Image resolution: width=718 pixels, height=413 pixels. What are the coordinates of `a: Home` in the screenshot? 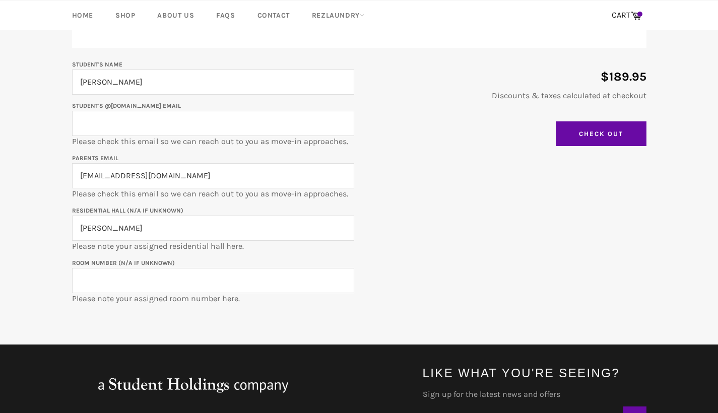 It's located at (83, 15).